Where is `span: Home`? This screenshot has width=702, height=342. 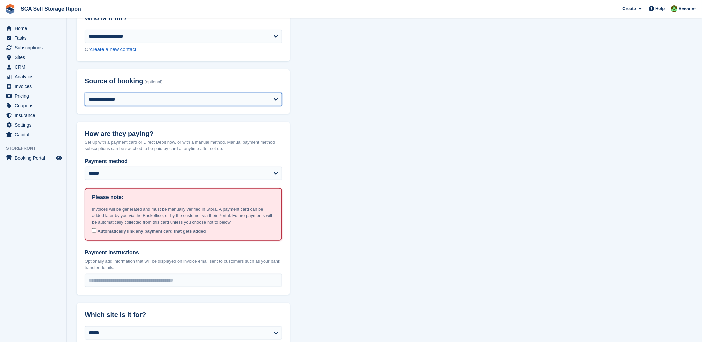 span: Home is located at coordinates (35, 28).